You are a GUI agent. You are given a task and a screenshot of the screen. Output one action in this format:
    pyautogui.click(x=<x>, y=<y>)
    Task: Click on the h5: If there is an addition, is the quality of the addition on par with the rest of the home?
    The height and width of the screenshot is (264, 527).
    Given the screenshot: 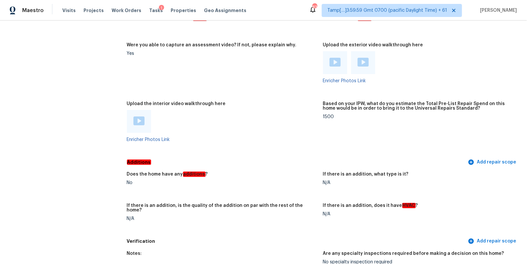 What is the action you would take?
    pyautogui.click(x=222, y=208)
    